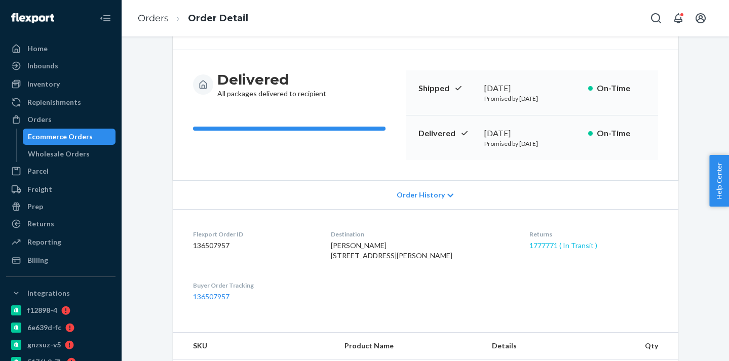  Describe the element at coordinates (40, 120) in the screenshot. I see `div: Orders` at that location.